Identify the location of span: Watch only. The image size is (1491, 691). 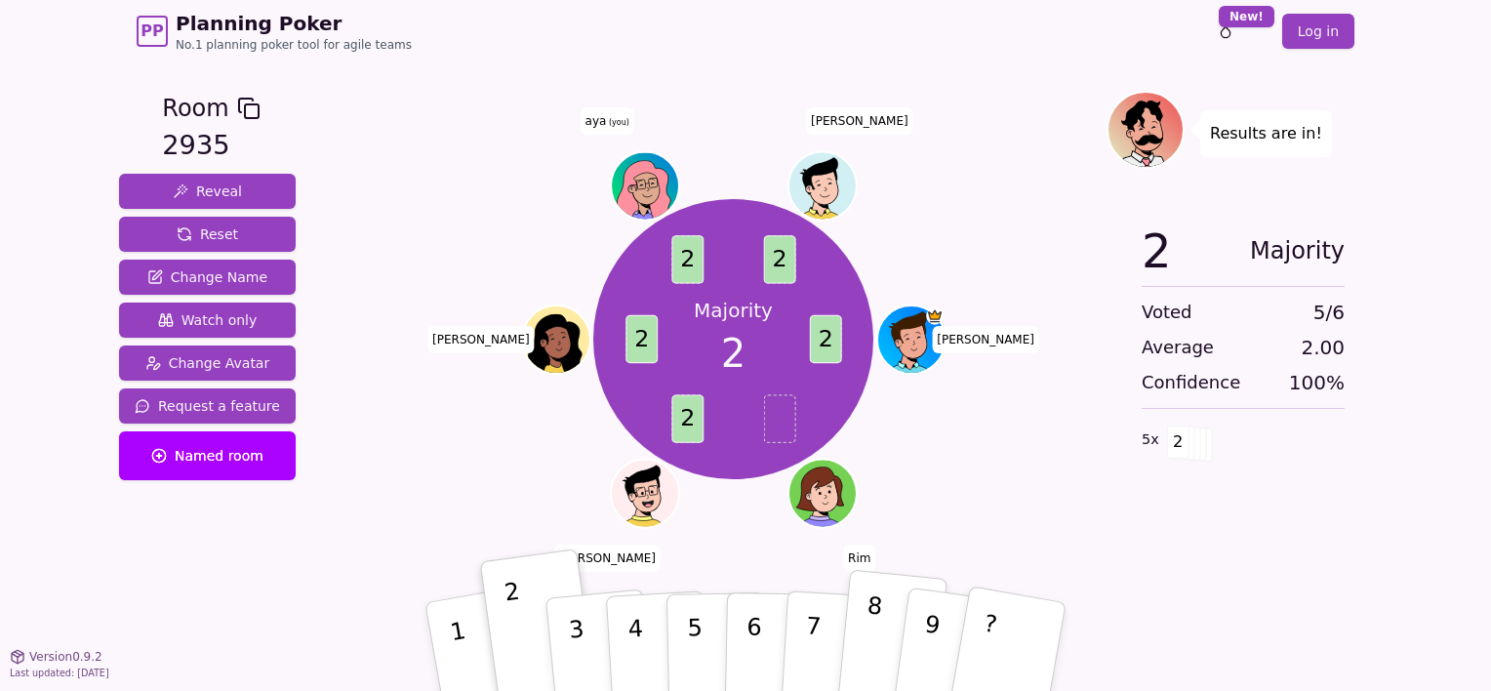
(208, 320).